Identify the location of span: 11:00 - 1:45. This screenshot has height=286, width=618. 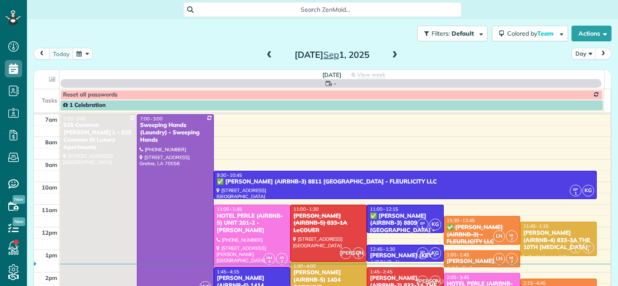
(229, 209).